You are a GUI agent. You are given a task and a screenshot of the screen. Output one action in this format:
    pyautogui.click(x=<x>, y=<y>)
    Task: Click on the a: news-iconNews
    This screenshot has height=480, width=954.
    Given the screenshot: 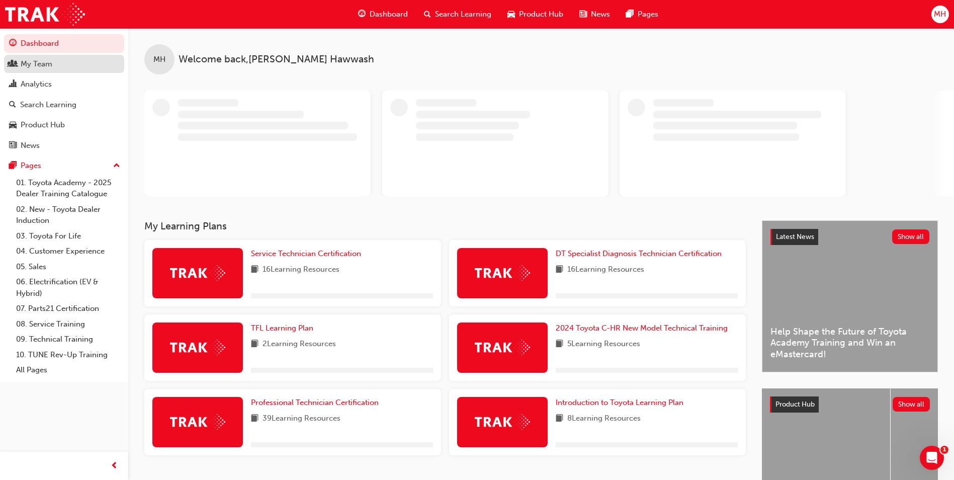 What is the action you would take?
    pyautogui.click(x=594, y=14)
    